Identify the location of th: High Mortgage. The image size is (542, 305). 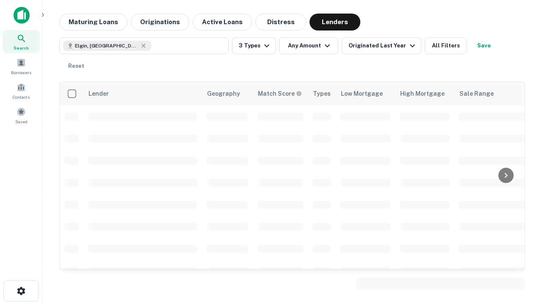
(425, 94).